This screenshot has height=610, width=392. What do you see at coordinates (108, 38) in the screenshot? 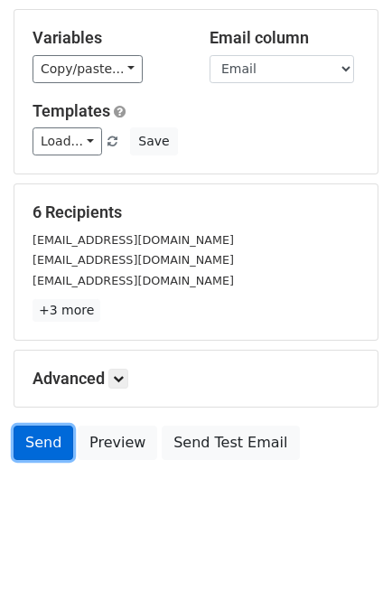
I see `h5: Variables` at bounding box center [108, 38].